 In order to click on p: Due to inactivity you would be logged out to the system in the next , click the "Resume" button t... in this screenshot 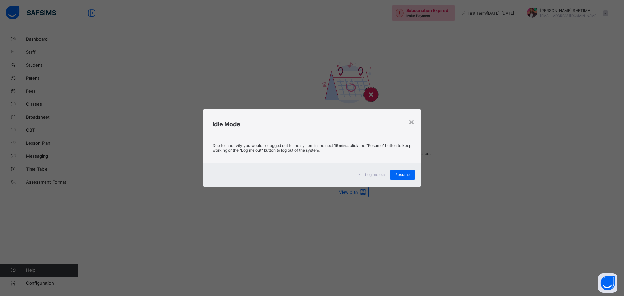, I will do `click(312, 148)`.